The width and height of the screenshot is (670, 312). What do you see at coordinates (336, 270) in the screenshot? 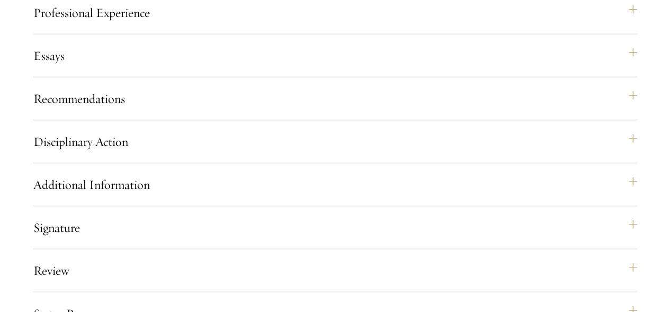
I see `button: Review` at bounding box center [336, 270].